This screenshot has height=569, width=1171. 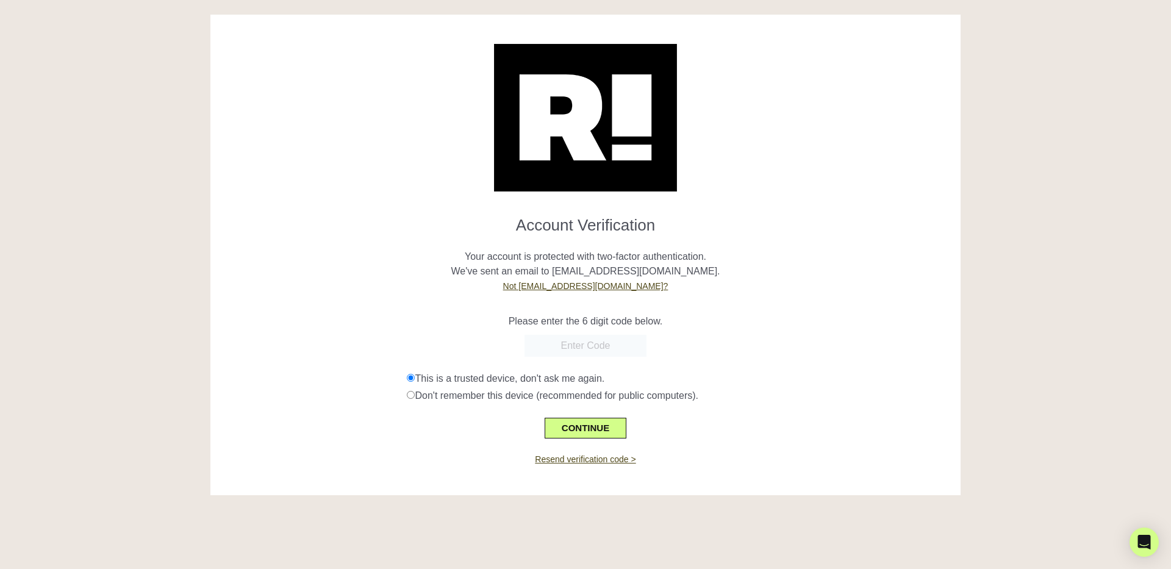 I want to click on div: Don't remember this device (recommended for public computers)., so click(x=679, y=396).